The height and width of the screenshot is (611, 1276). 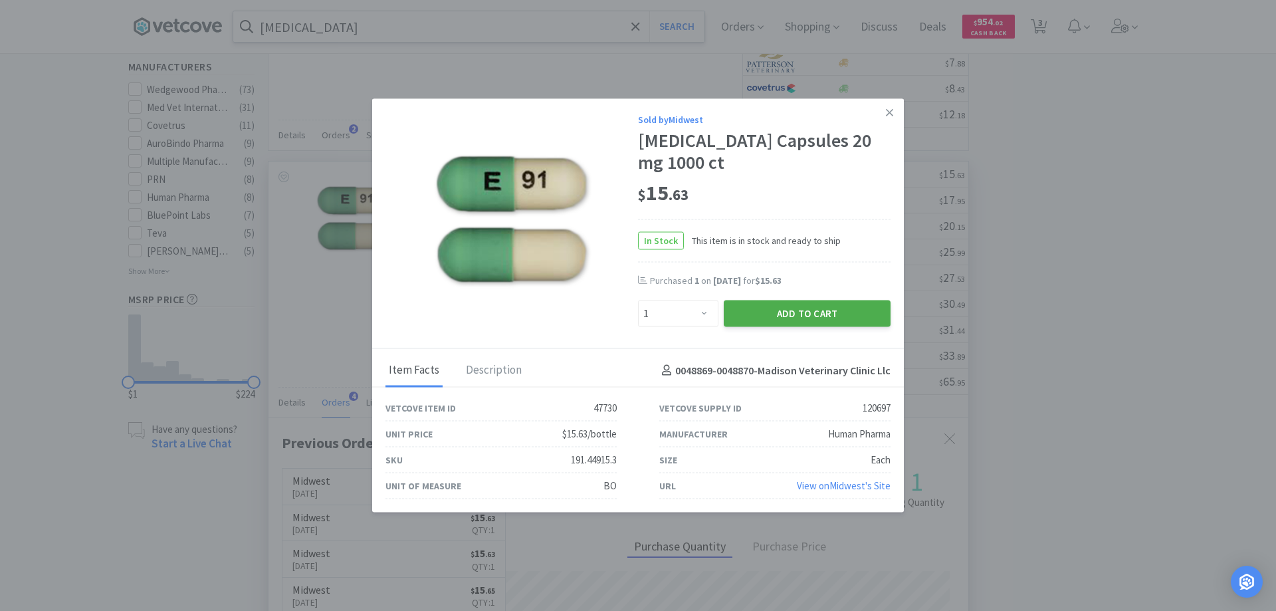 I want to click on div: Open Intercom Messenger, so click(x=1247, y=581).